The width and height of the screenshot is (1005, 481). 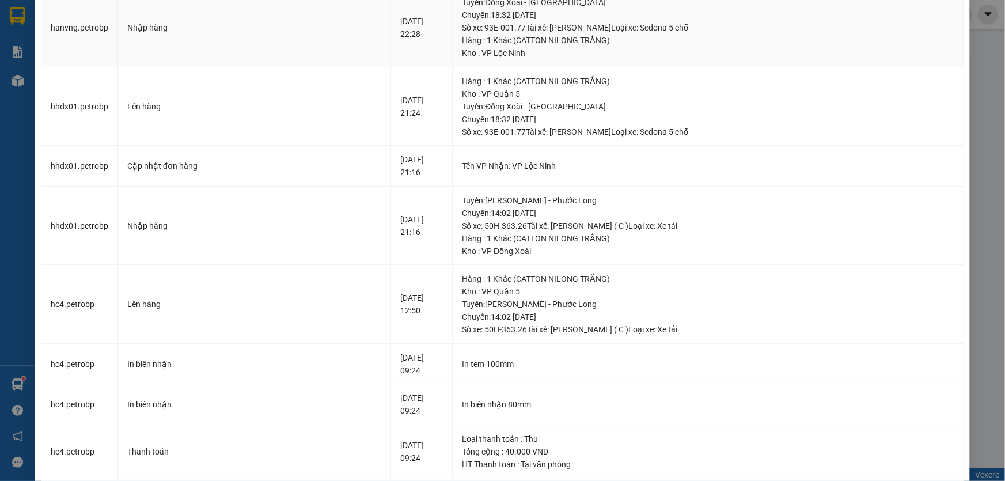 What do you see at coordinates (254, 166) in the screenshot?
I see `div: Cập nhật đơn hàng` at bounding box center [254, 166].